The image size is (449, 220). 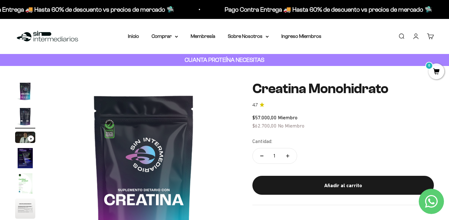 I want to click on button: Aumentar cantidad, so click(x=288, y=156).